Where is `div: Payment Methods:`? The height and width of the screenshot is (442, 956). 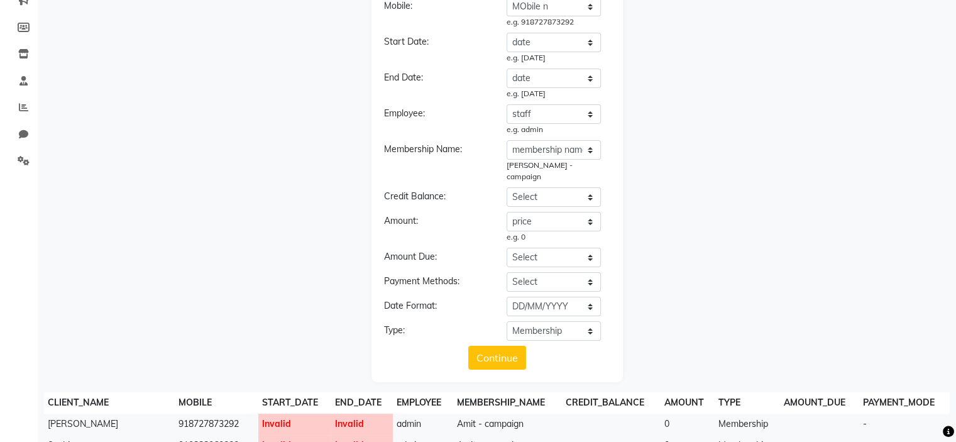 div: Payment Methods: is located at coordinates (435, 283).